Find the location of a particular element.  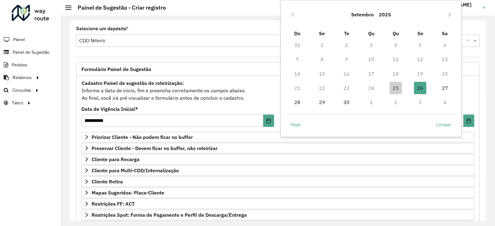

td: 16 is located at coordinates (346, 74).